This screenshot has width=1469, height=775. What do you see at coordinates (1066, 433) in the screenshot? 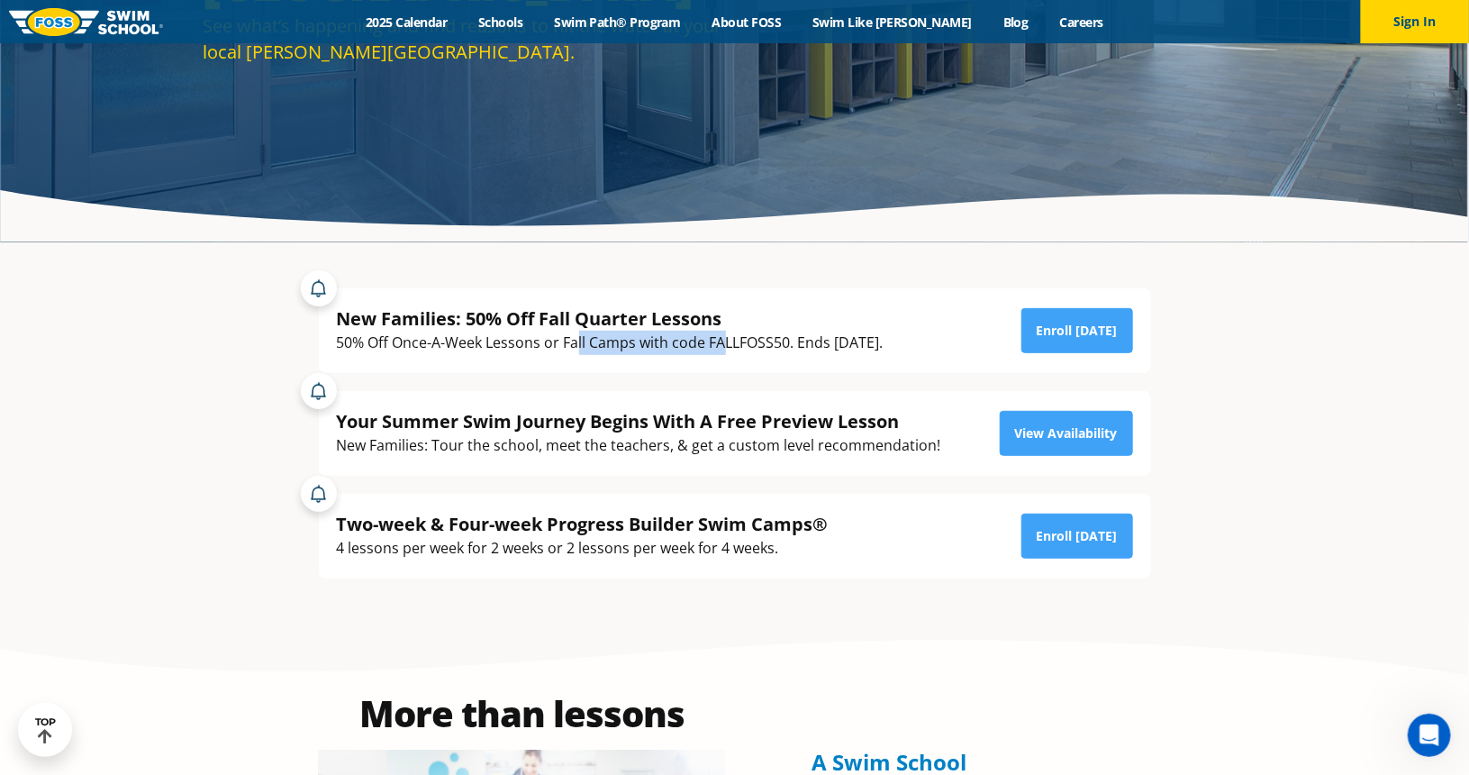
I see `a: View Availability` at bounding box center [1066, 433].